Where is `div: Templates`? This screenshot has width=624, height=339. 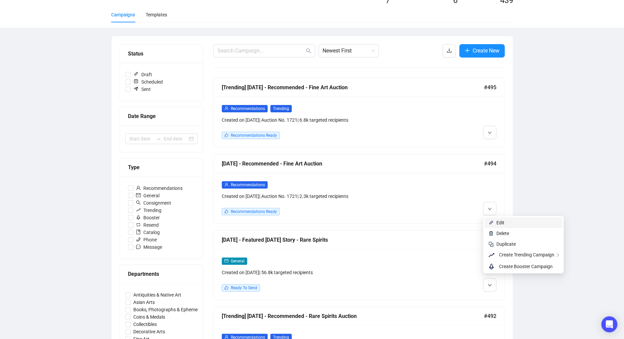 div: Templates is located at coordinates (156, 15).